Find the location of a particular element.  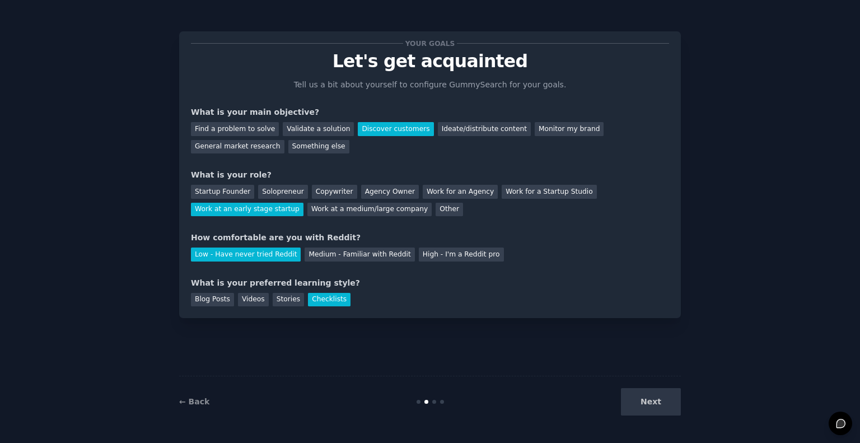

div: Medium - Familiar with Reddit is located at coordinates (360, 254).